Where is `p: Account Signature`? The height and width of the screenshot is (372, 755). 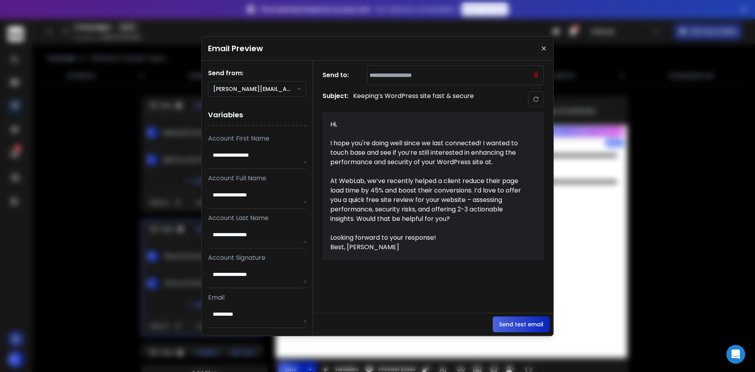 p: Account Signature is located at coordinates (257, 258).